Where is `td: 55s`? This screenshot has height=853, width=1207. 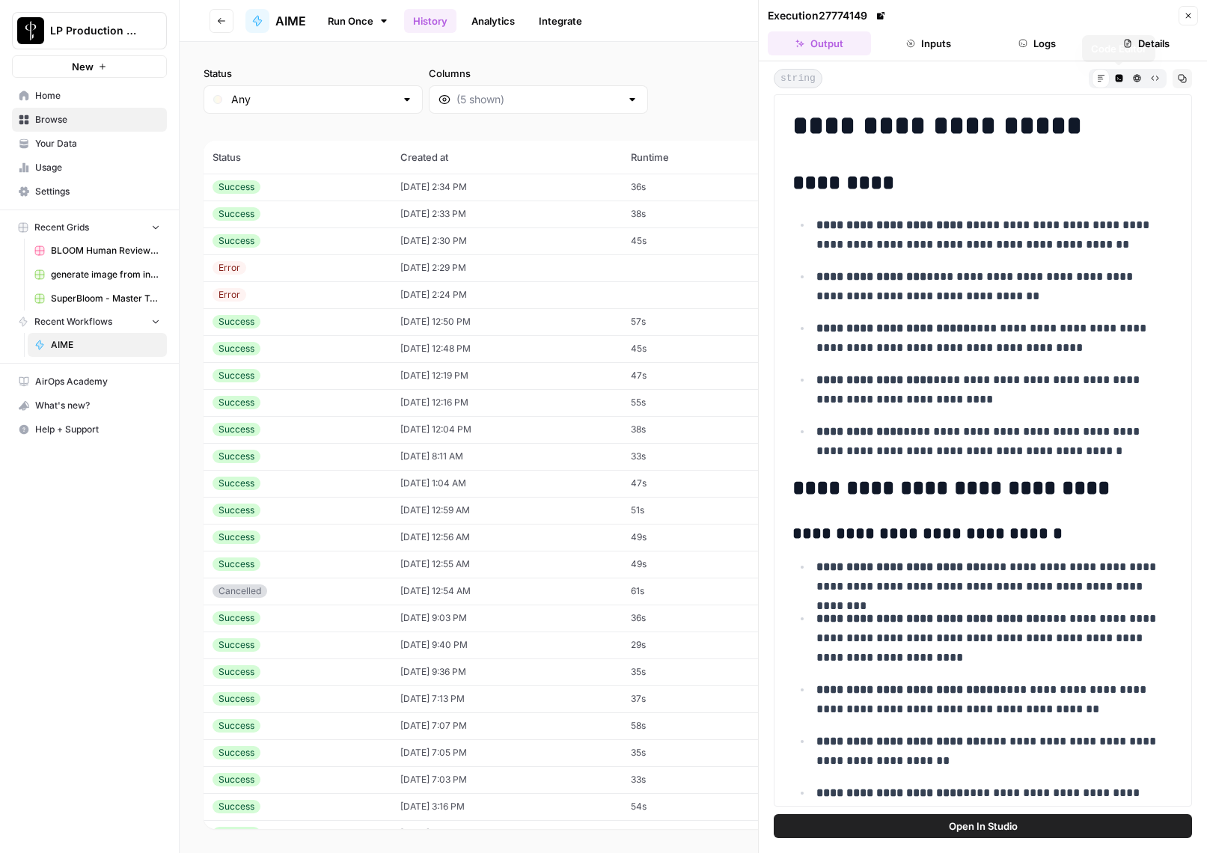 td: 55s is located at coordinates (694, 402).